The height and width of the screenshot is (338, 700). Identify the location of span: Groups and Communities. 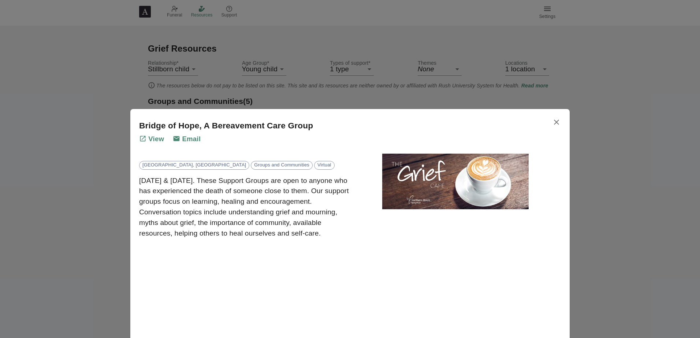
(281, 165).